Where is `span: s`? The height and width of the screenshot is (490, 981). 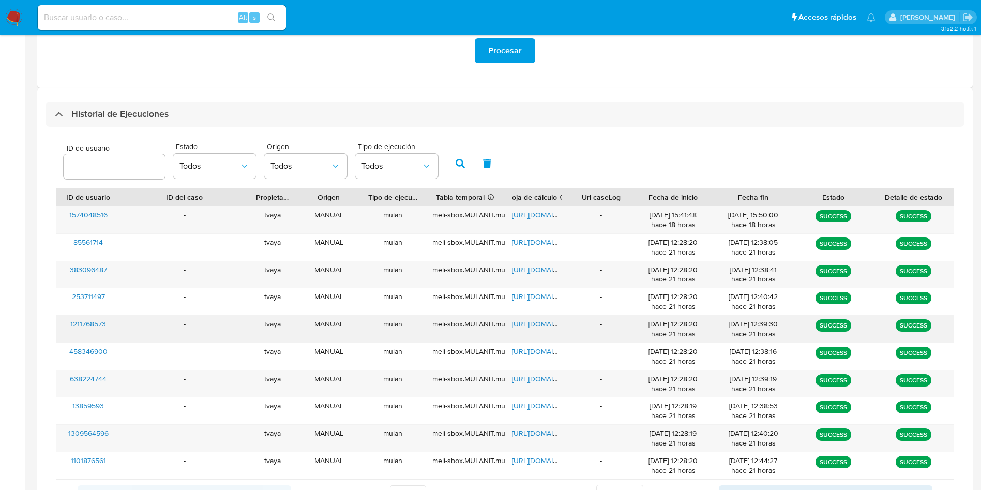 span: s is located at coordinates (254, 17).